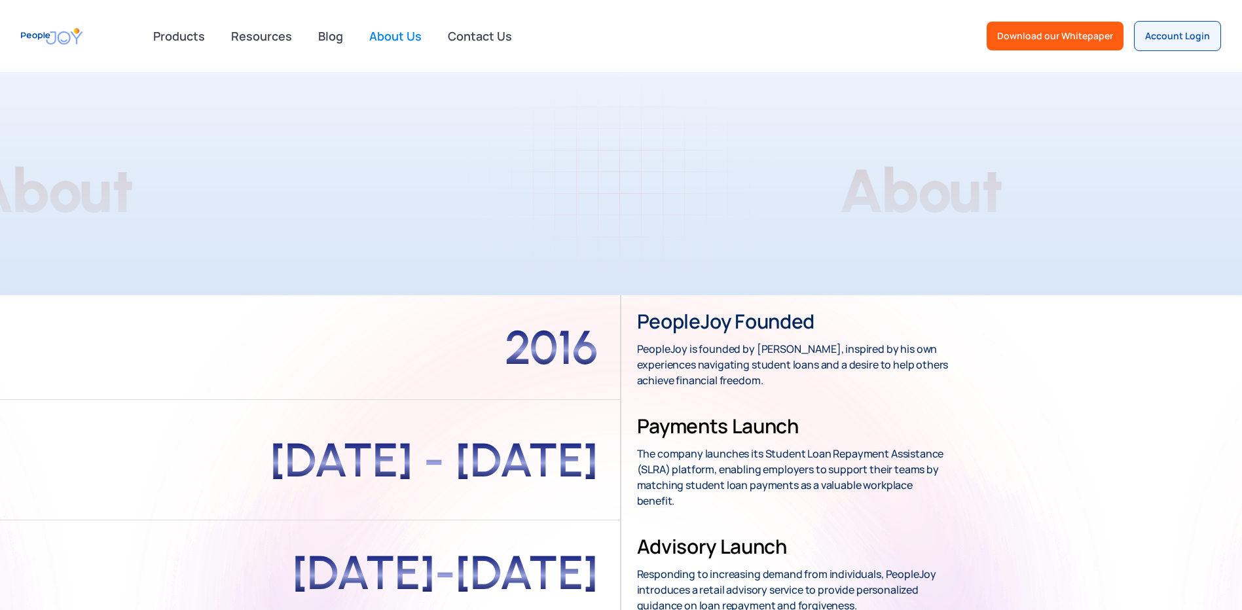  What do you see at coordinates (179, 36) in the screenshot?
I see `div: Products` at bounding box center [179, 36].